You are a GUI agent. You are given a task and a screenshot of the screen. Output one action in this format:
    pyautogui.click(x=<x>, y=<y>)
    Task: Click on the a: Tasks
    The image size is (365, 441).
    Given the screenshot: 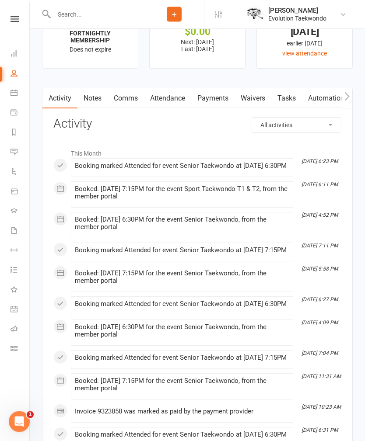 What is the action you would take?
    pyautogui.click(x=286, y=99)
    